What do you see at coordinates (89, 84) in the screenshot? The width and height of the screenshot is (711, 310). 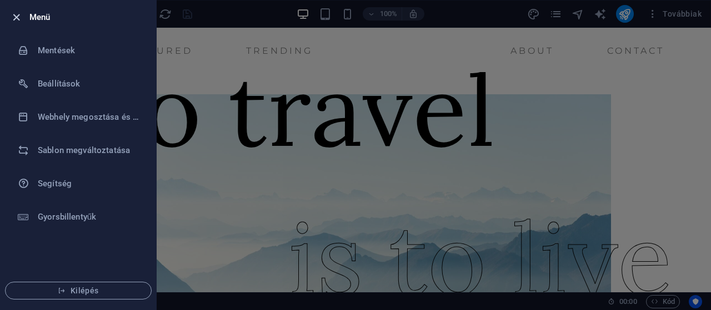 I see `h6: Beállítások` at bounding box center [89, 84].